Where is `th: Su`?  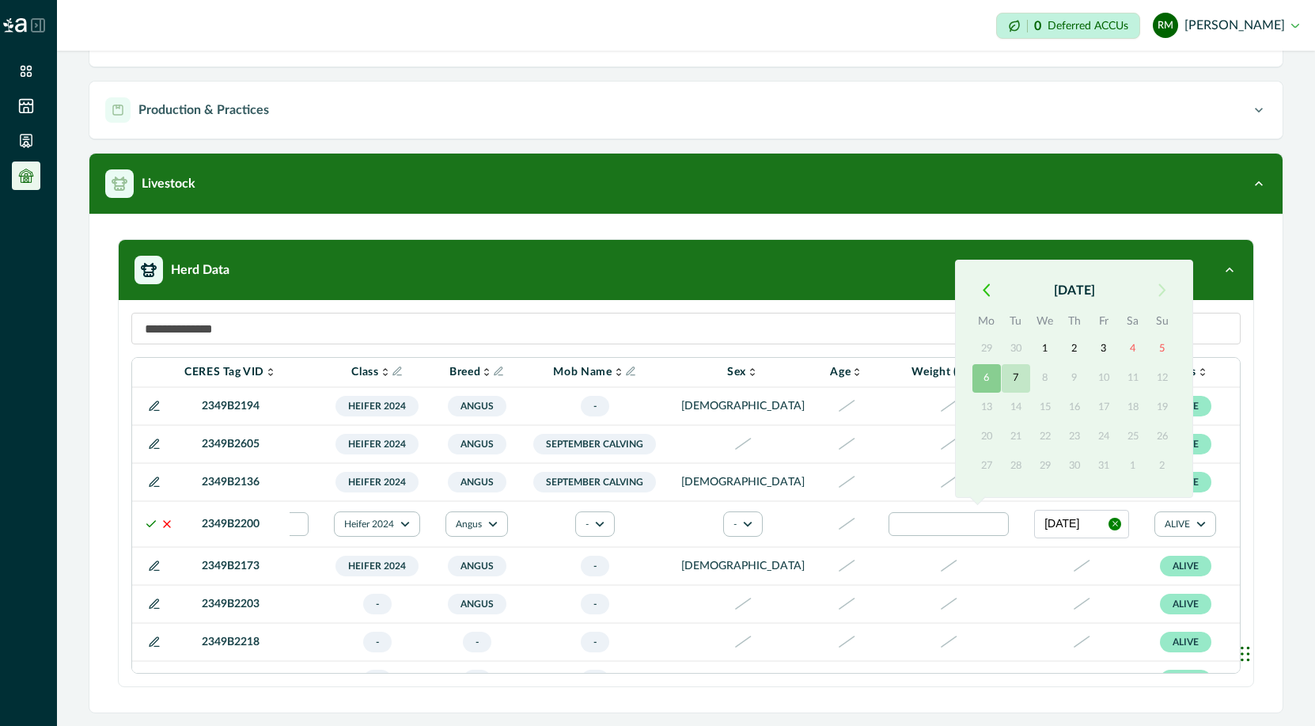 th: Su is located at coordinates (1162, 324).